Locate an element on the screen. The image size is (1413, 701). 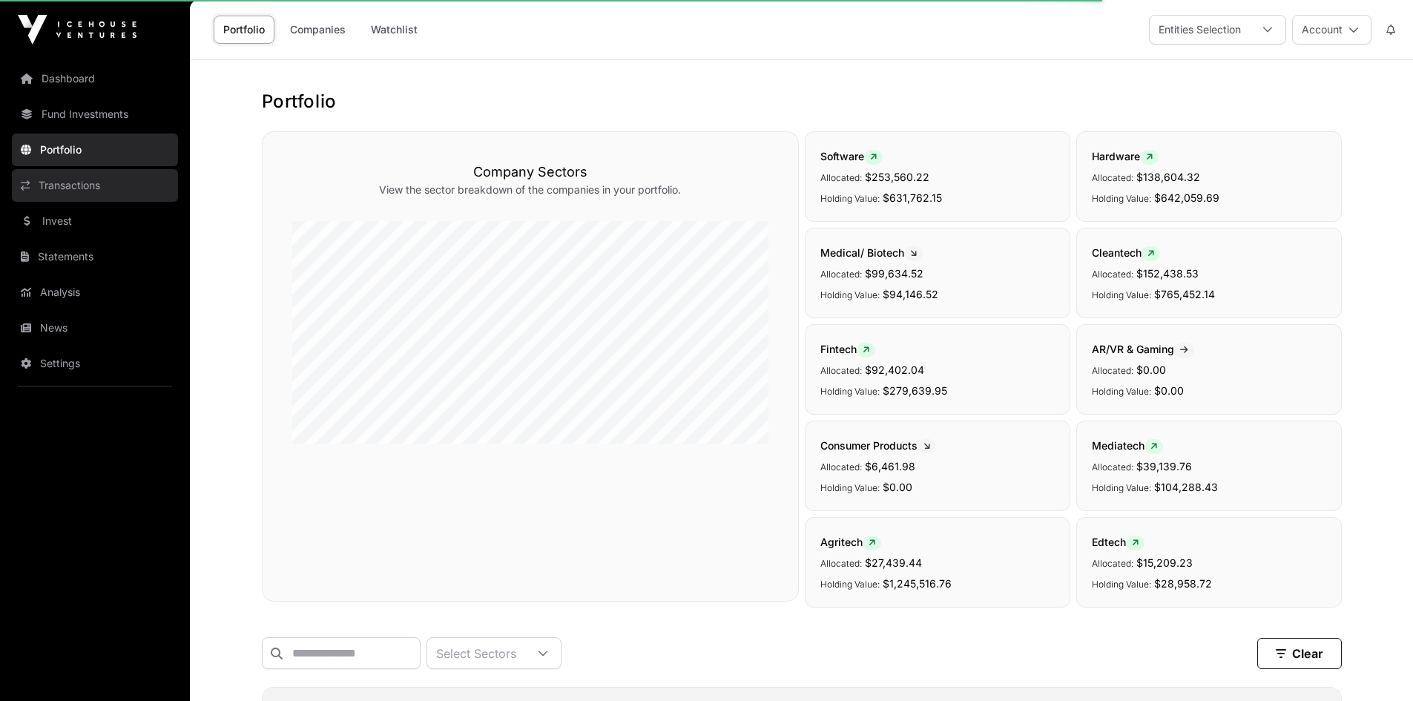
span: $152,438.53 is located at coordinates (1168, 273).